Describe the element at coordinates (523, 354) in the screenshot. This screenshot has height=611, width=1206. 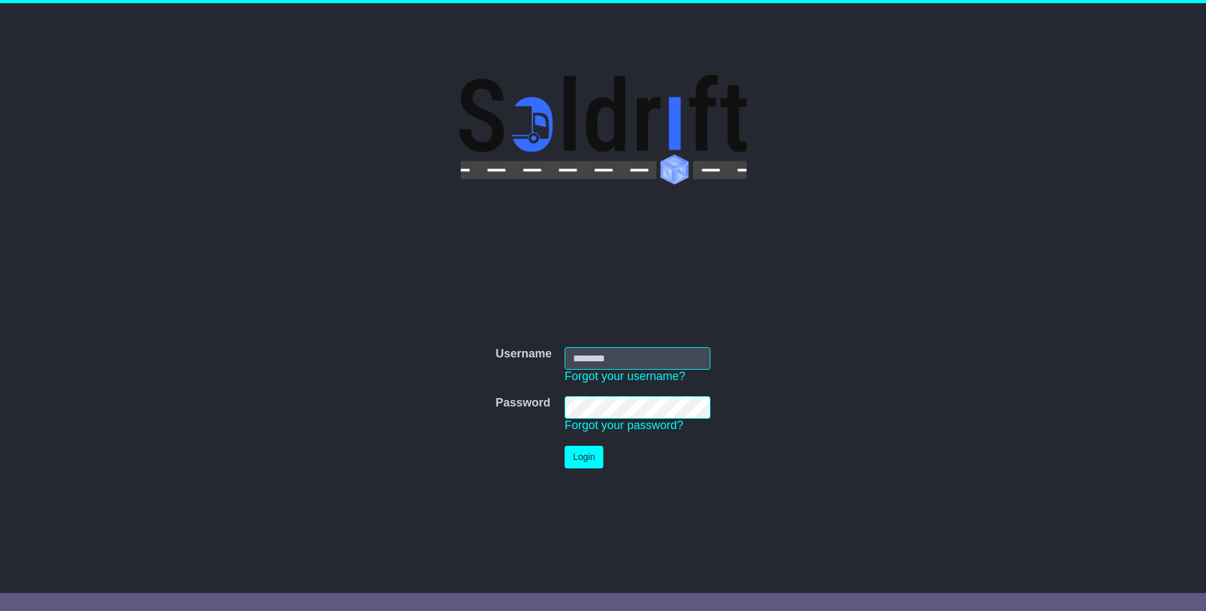
I see `label: Username` at that location.